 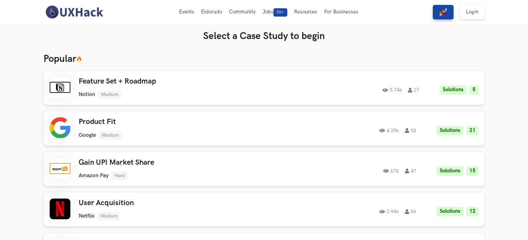 What do you see at coordinates (177, 203) in the screenshot?
I see `h3: User Acquisition` at bounding box center [177, 203].